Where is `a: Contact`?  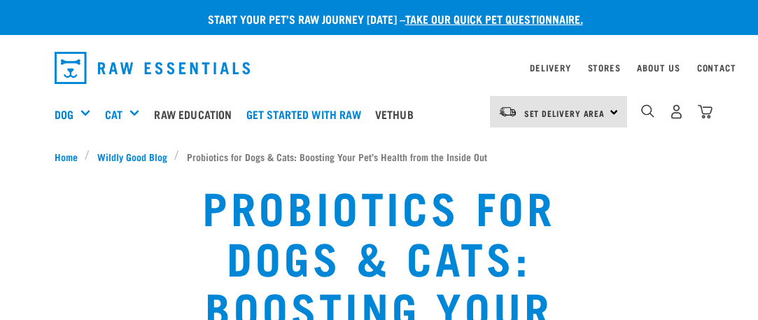 a: Contact is located at coordinates (716, 67).